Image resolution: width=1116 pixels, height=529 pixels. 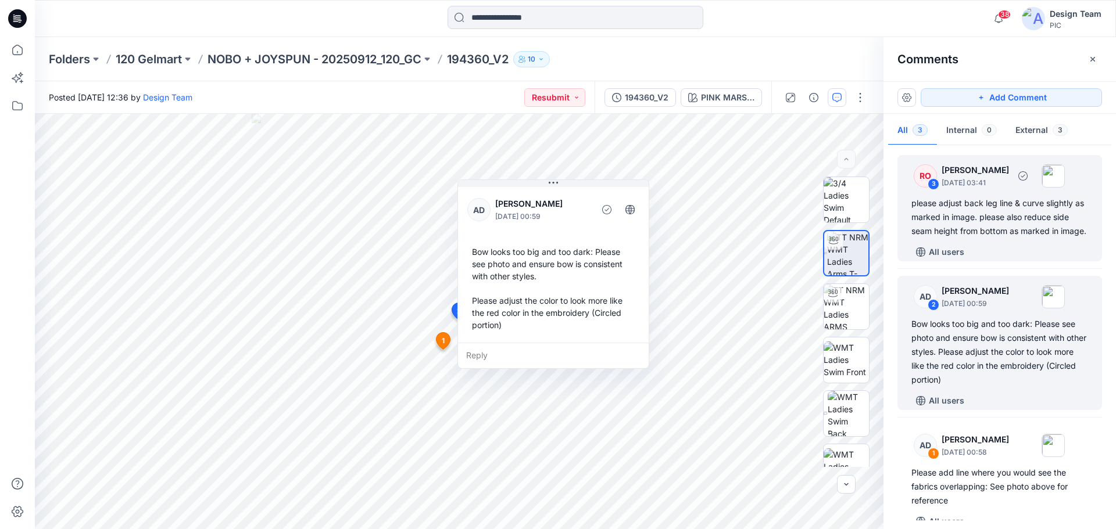 What do you see at coordinates (814, 98) in the screenshot?
I see `button: Details` at bounding box center [814, 98].